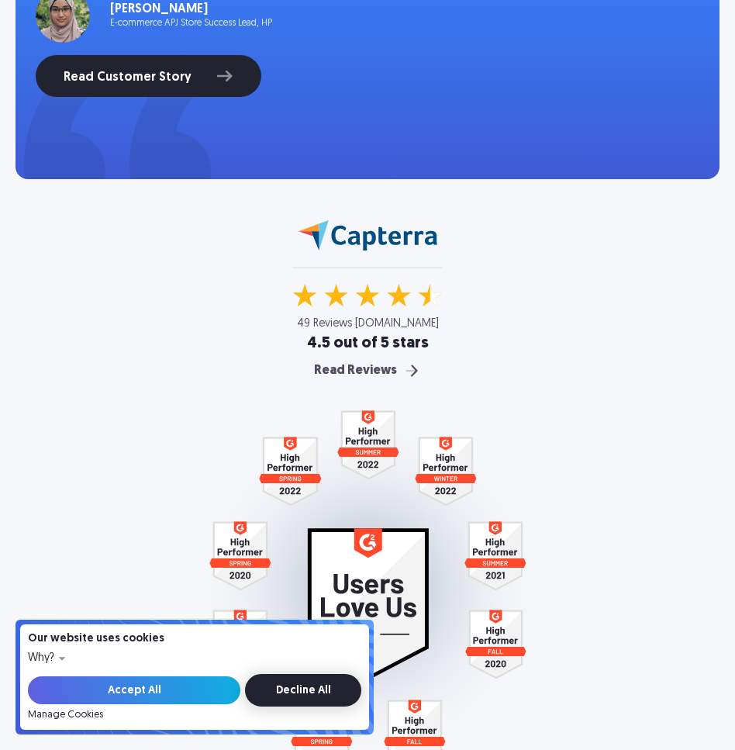 This screenshot has width=735, height=750. Describe the element at coordinates (191, 23) in the screenshot. I see `div: E-commerce APJ Store Success Lead, HP` at that location.